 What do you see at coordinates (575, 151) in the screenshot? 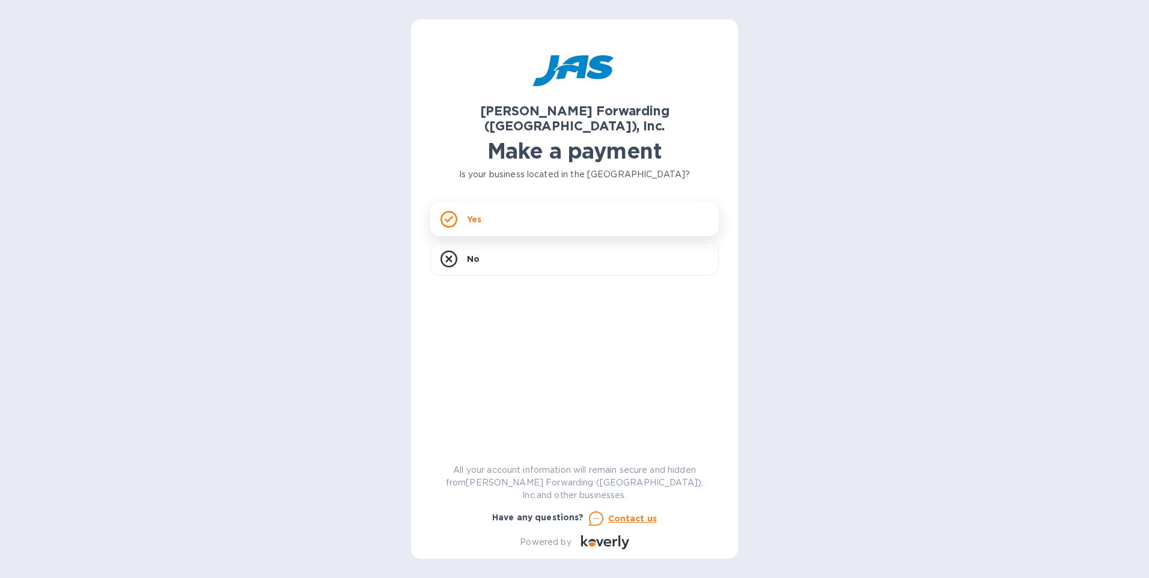
I see `h1: Make a payment` at bounding box center [575, 151].